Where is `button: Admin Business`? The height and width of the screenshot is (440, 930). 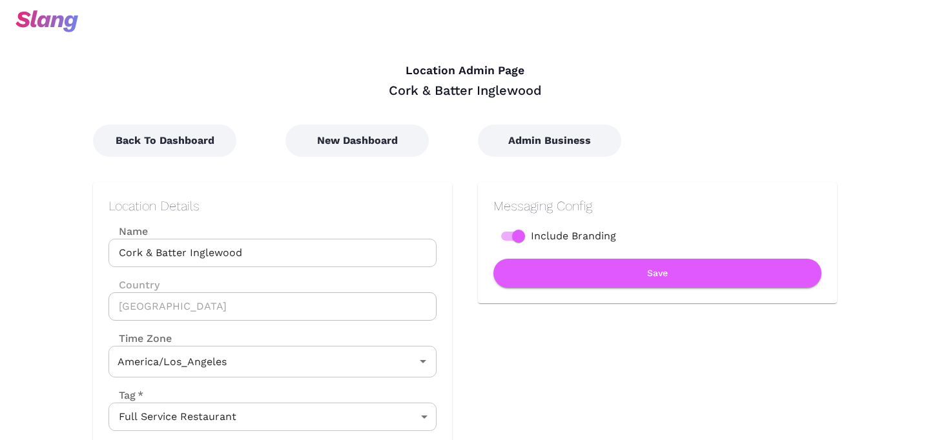 button: Admin Business is located at coordinates (550, 141).